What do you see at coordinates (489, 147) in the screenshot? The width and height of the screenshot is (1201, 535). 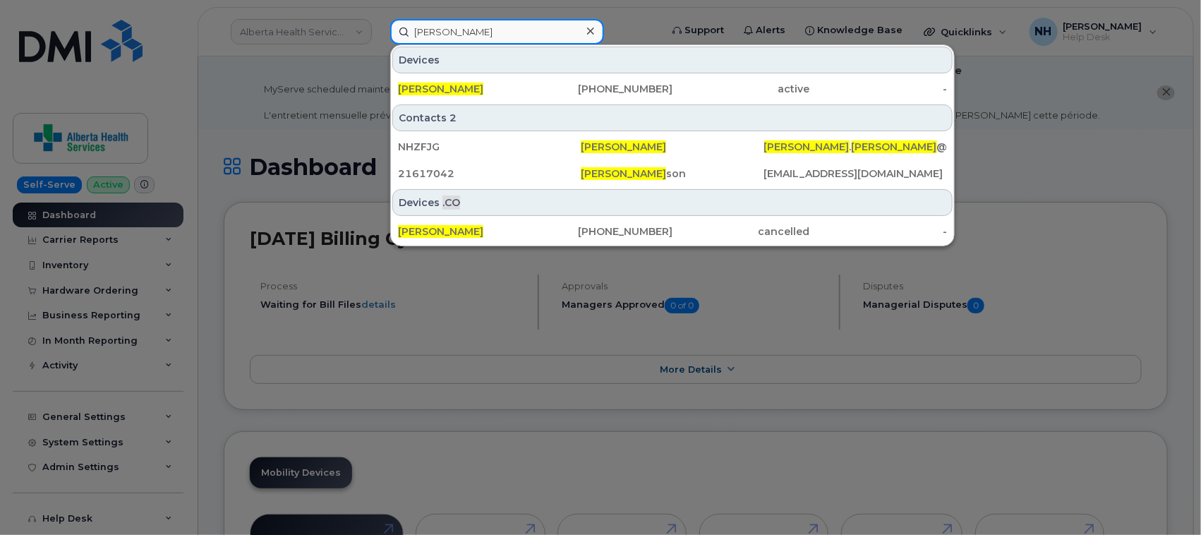 I see `div: NHZFJG` at bounding box center [489, 147].